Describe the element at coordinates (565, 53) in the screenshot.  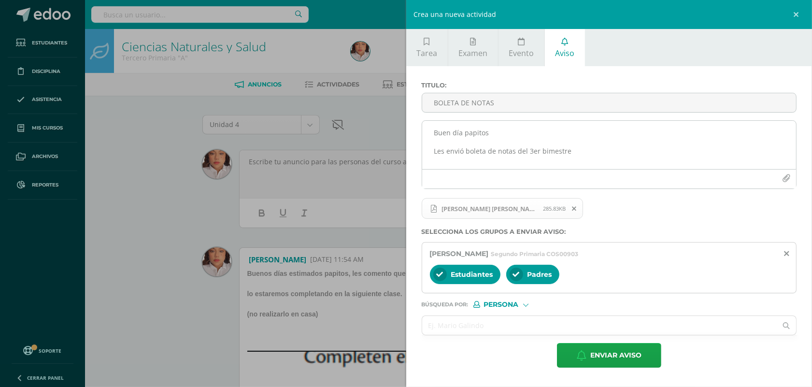
I see `span: Aviso` at that location.